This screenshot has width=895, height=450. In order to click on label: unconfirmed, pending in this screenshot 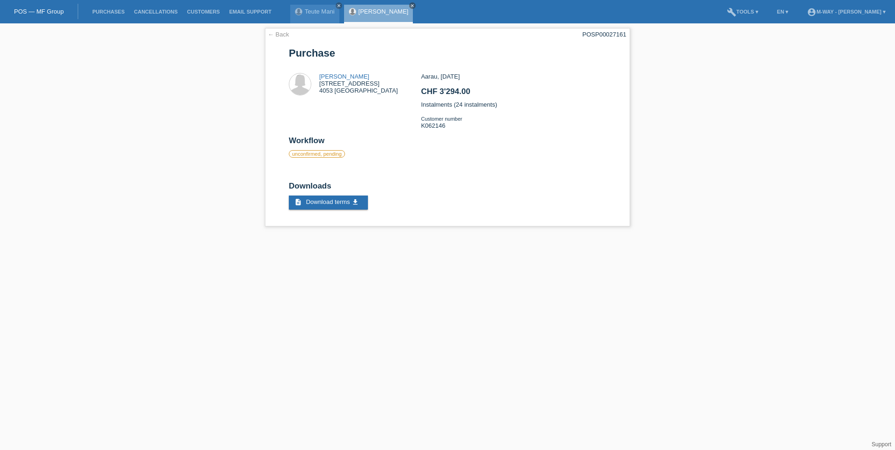, I will do `click(317, 154)`.